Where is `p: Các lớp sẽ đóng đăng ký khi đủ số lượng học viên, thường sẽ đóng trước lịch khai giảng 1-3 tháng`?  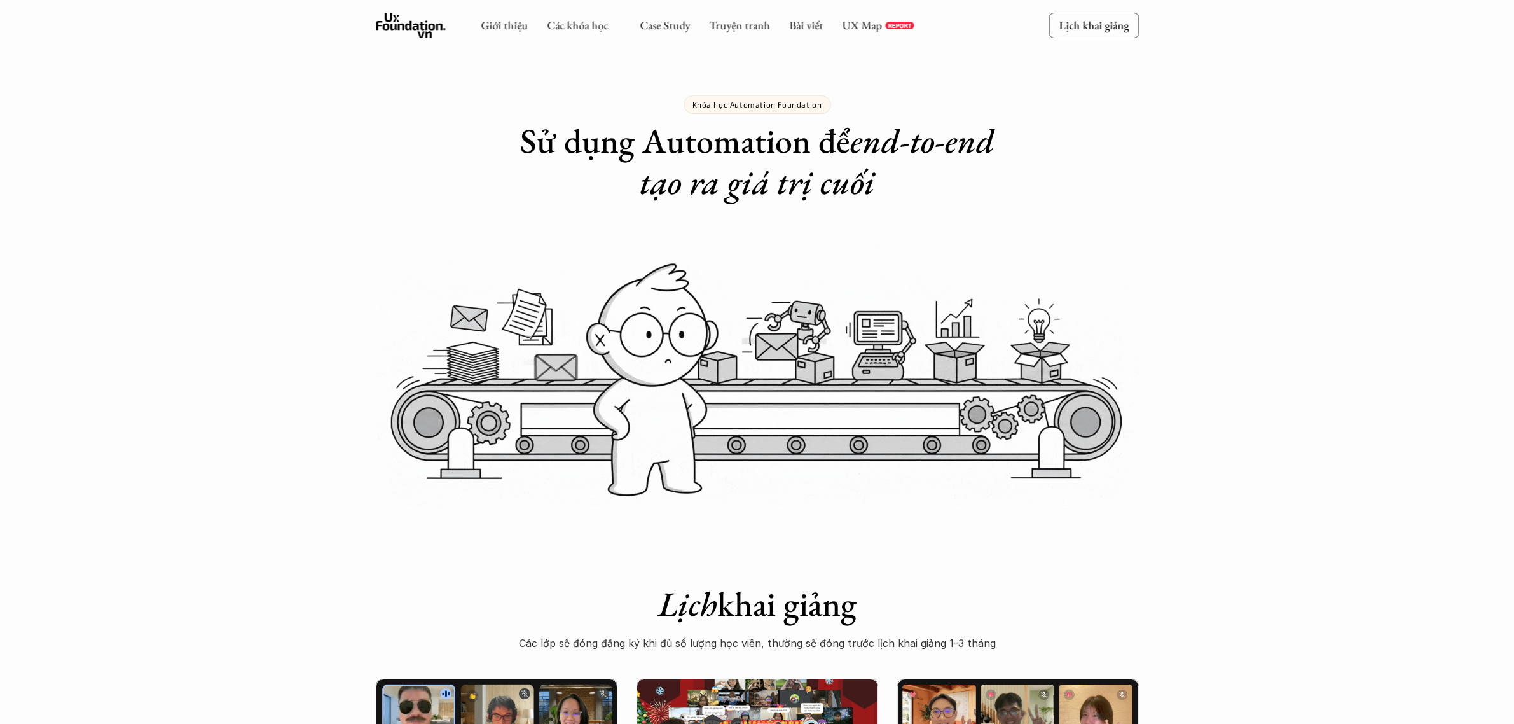
p: Các lớp sẽ đóng đăng ký khi đủ số lượng học viên, thường sẽ đóng trước lịch khai giảng 1-3 tháng is located at coordinates (757, 643).